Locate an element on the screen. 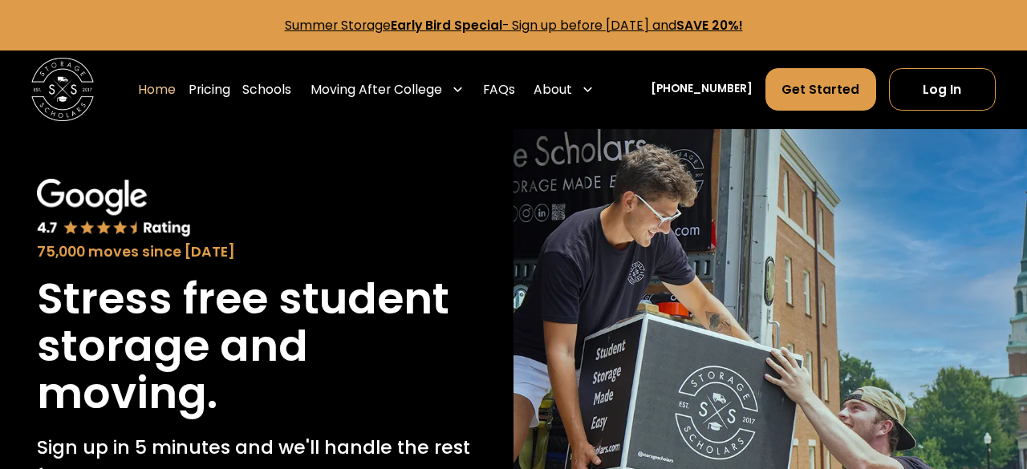 The image size is (1027, 469). img: Storage Scholars main logo is located at coordinates (63, 89).